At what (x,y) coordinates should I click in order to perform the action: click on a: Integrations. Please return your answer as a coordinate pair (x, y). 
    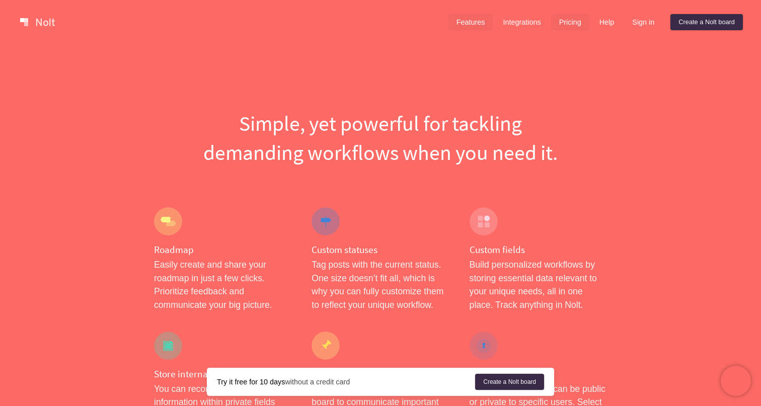
    Looking at the image, I should click on (521, 22).